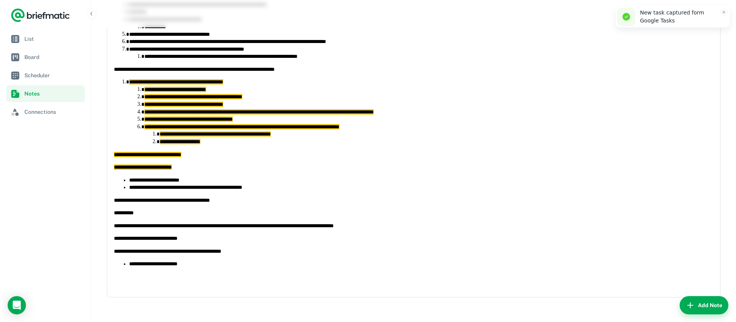 The image size is (736, 322). What do you see at coordinates (677, 17) in the screenshot?
I see `div: New task captured form Google Tasks` at bounding box center [677, 17].